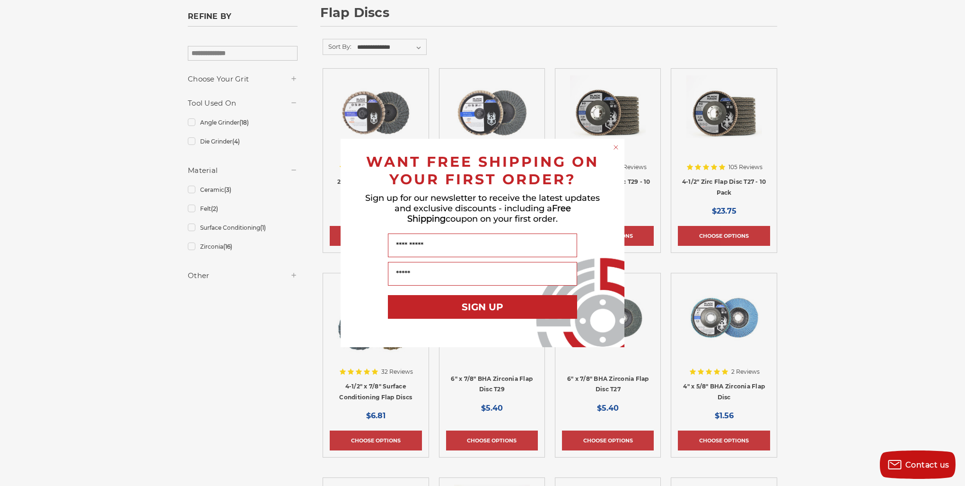 This screenshot has width=965, height=486. What do you see at coordinates (489, 213) in the screenshot?
I see `span: Free Shipping` at bounding box center [489, 213].